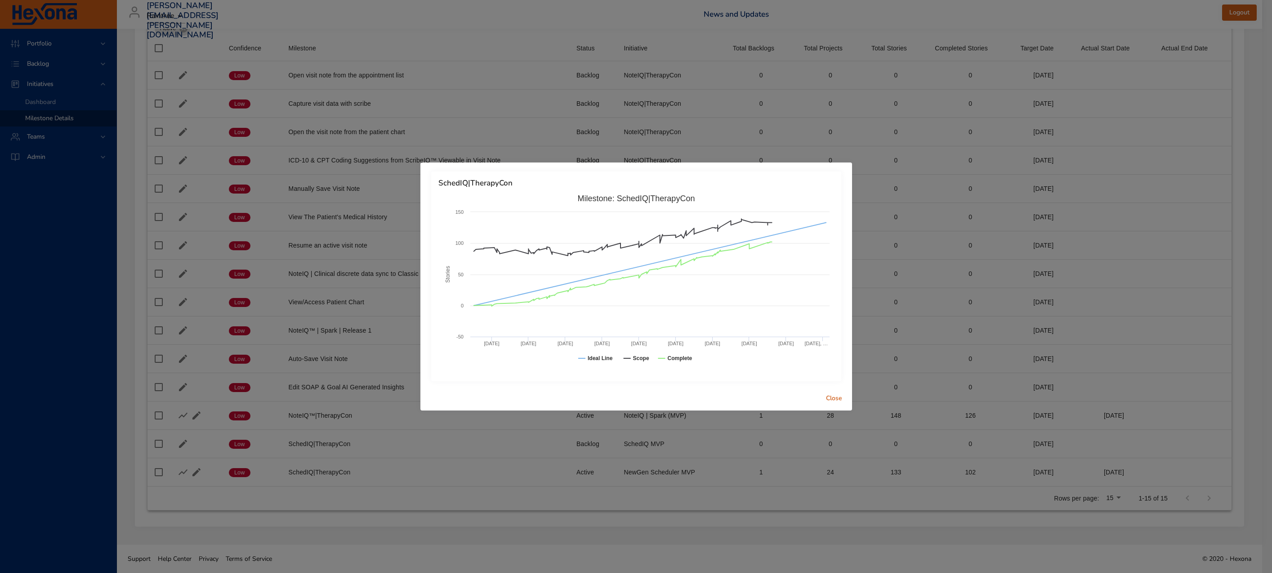 This screenshot has width=1272, height=573. I want to click on h6: SchedIQ|TherapyCon, so click(636, 183).